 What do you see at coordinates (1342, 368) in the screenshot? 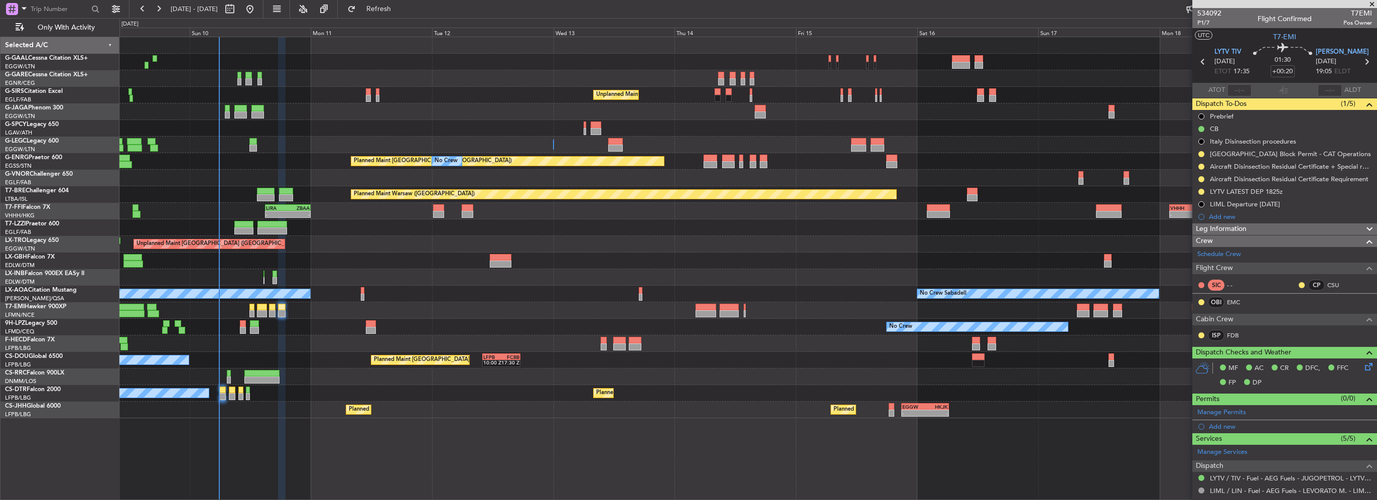
I see `span: FFC` at bounding box center [1342, 368].